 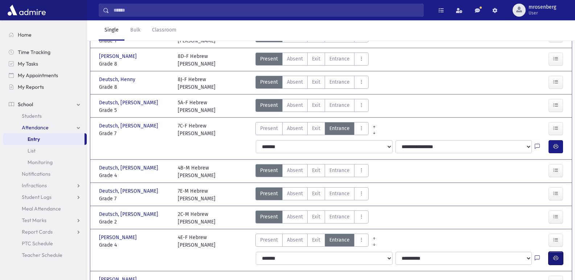 I want to click on a: Student Logs, so click(x=45, y=197).